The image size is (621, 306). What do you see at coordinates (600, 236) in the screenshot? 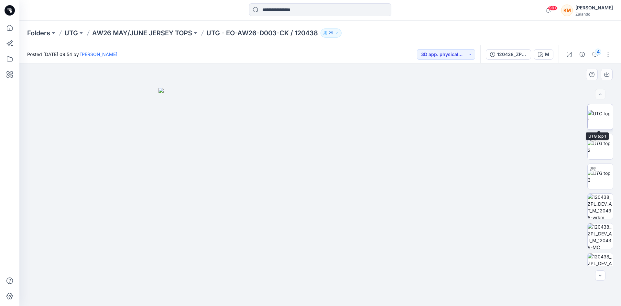
I see `img: 120438_ZPL_DEV_AT_M_120438-MC` at bounding box center [600, 236].